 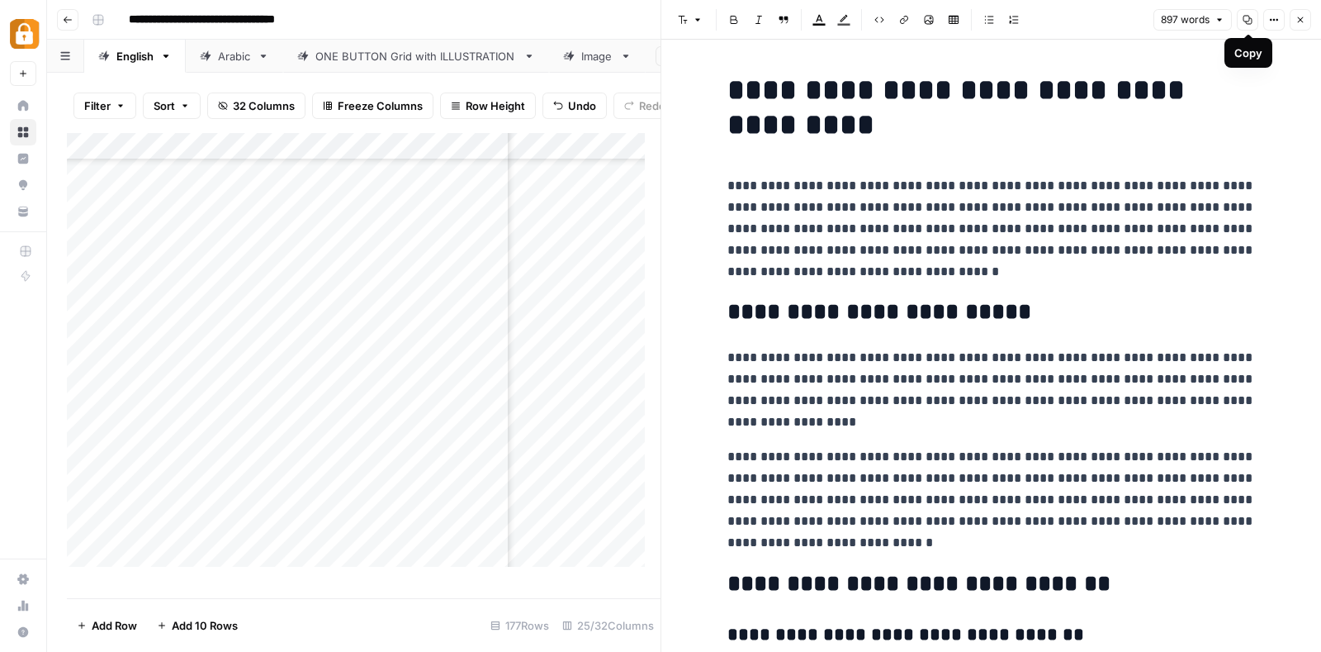 What do you see at coordinates (652, 106) in the screenshot?
I see `span: Redo` at bounding box center [652, 106].